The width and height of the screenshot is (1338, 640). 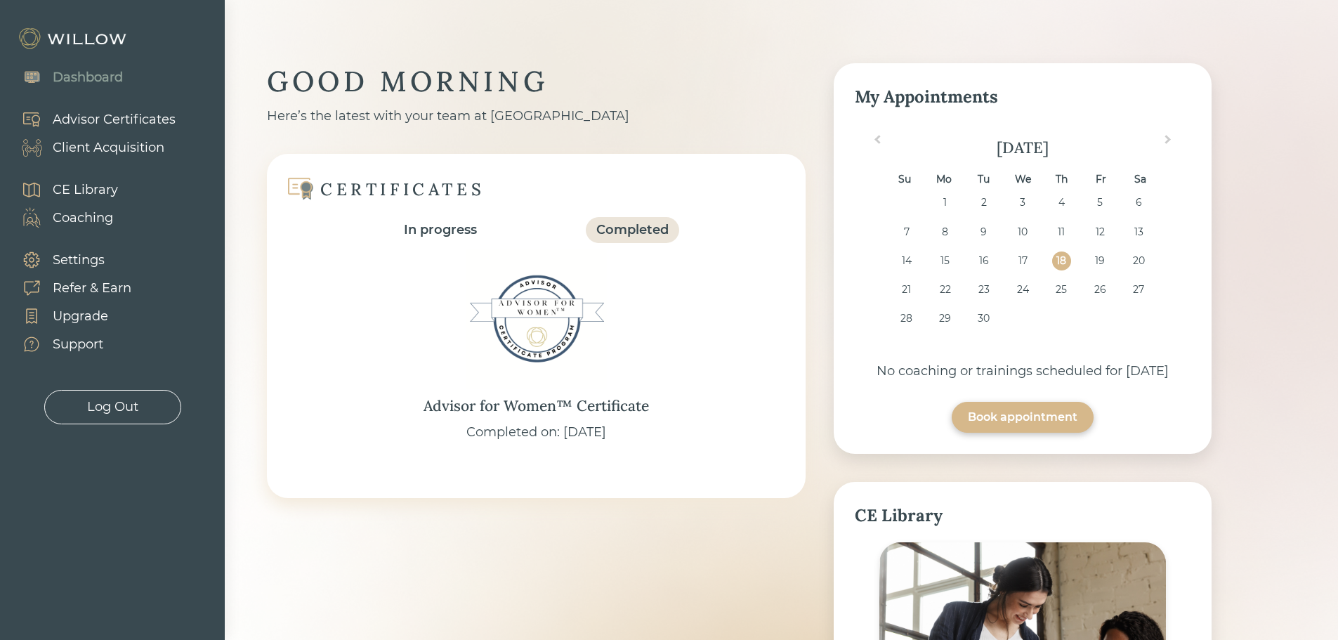 I want to click on div: My Appointments, so click(x=1023, y=97).